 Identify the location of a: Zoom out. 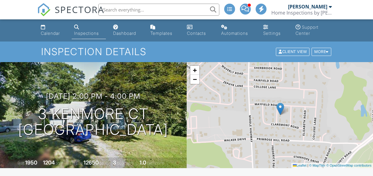
(195, 79).